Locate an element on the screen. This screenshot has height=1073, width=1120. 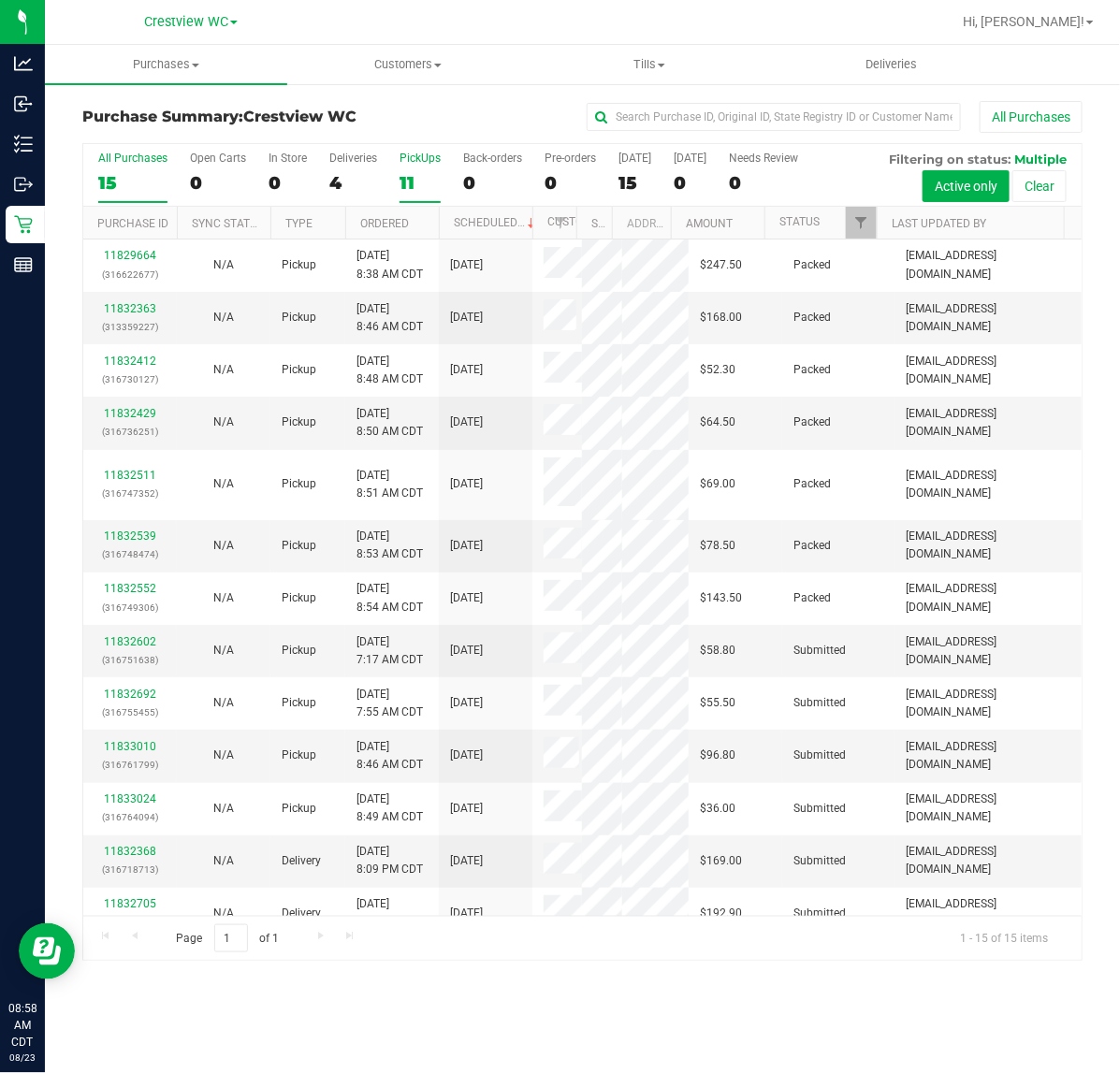
p: (316755699) is located at coordinates (130, 922).